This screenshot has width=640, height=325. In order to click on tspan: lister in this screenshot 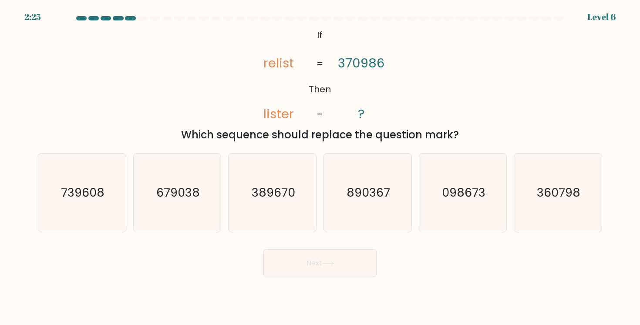, I will do `click(279, 114)`.